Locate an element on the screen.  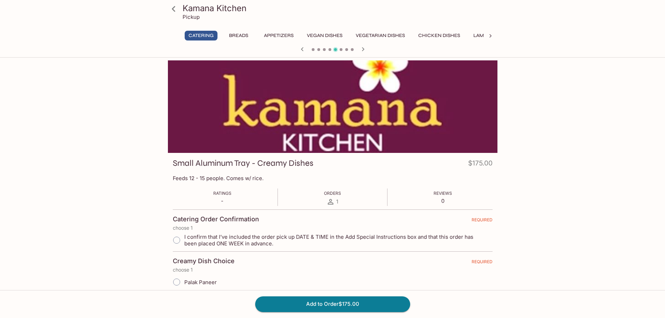
h3: Small Aluminum Tray - Creamy Dishes is located at coordinates (243, 163).